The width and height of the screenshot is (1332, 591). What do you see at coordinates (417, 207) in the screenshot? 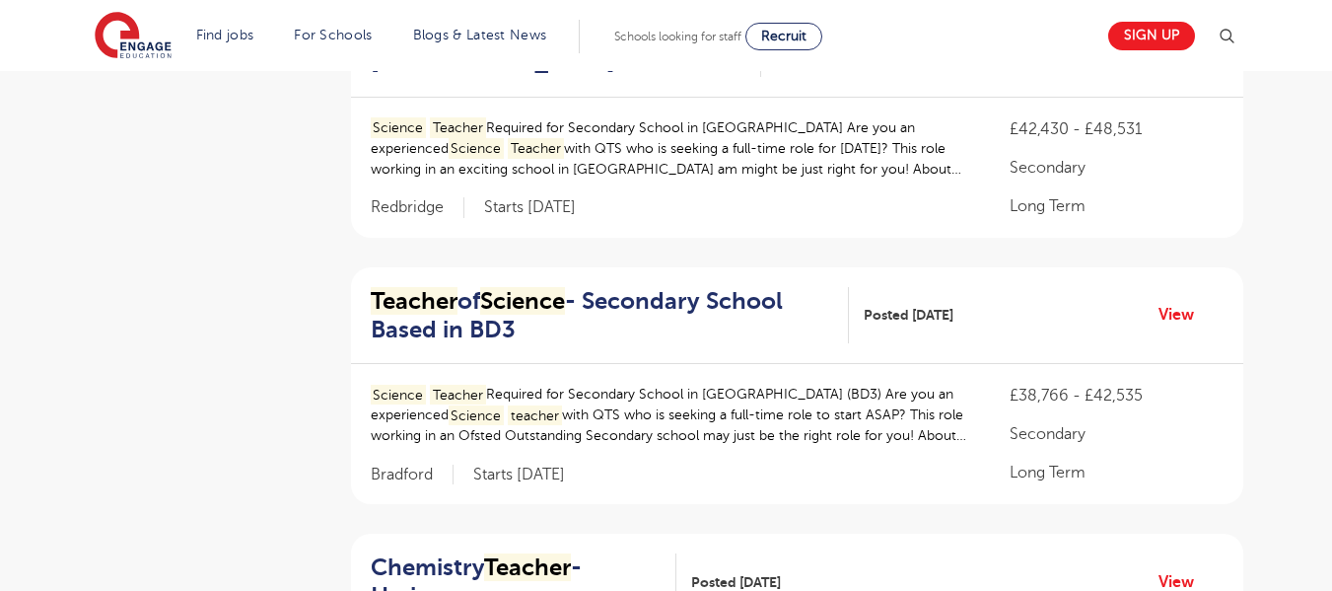
I see `span: Redbridge` at bounding box center [417, 207].